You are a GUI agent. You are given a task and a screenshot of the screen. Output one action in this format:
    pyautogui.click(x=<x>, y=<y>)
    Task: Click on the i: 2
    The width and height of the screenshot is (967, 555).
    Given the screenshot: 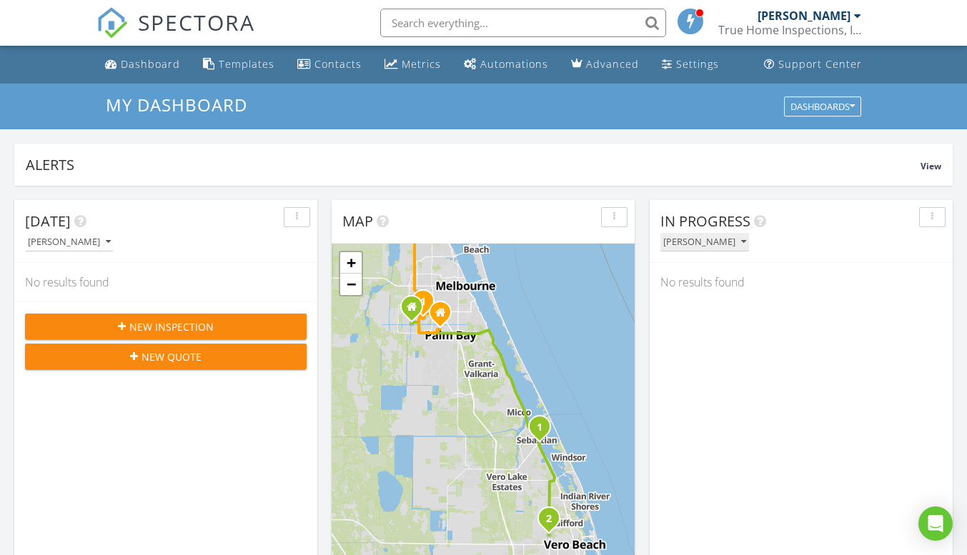 What is the action you would take?
    pyautogui.click(x=549, y=520)
    